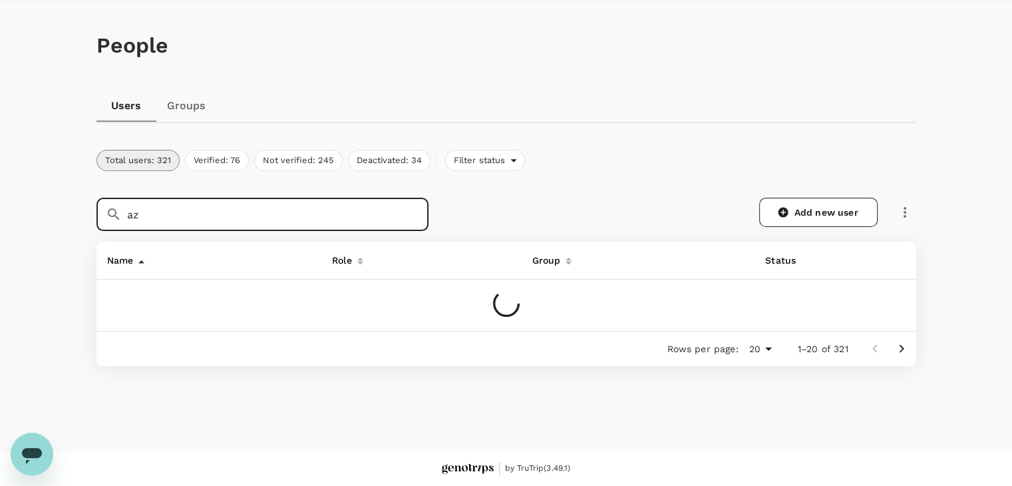 The width and height of the screenshot is (1012, 486). What do you see at coordinates (818, 212) in the screenshot?
I see `a: Add new user` at bounding box center [818, 212].